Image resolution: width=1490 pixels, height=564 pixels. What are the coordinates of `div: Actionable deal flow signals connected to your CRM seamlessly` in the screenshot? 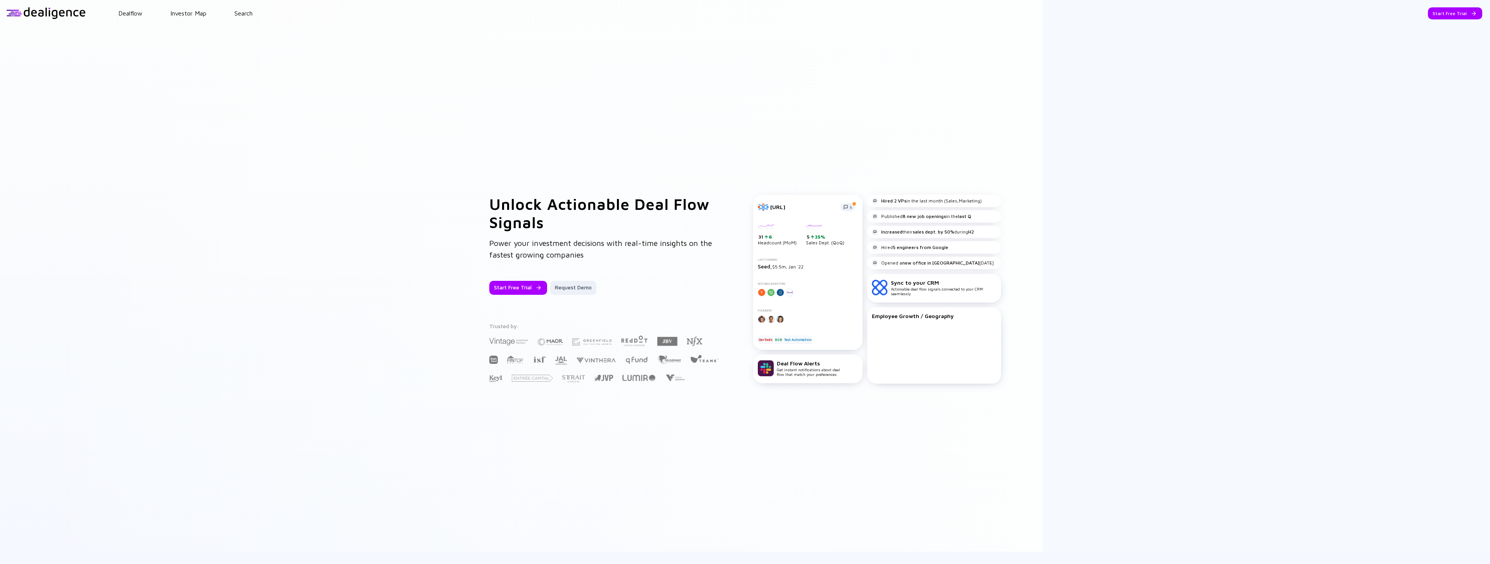 It's located at (943, 287).